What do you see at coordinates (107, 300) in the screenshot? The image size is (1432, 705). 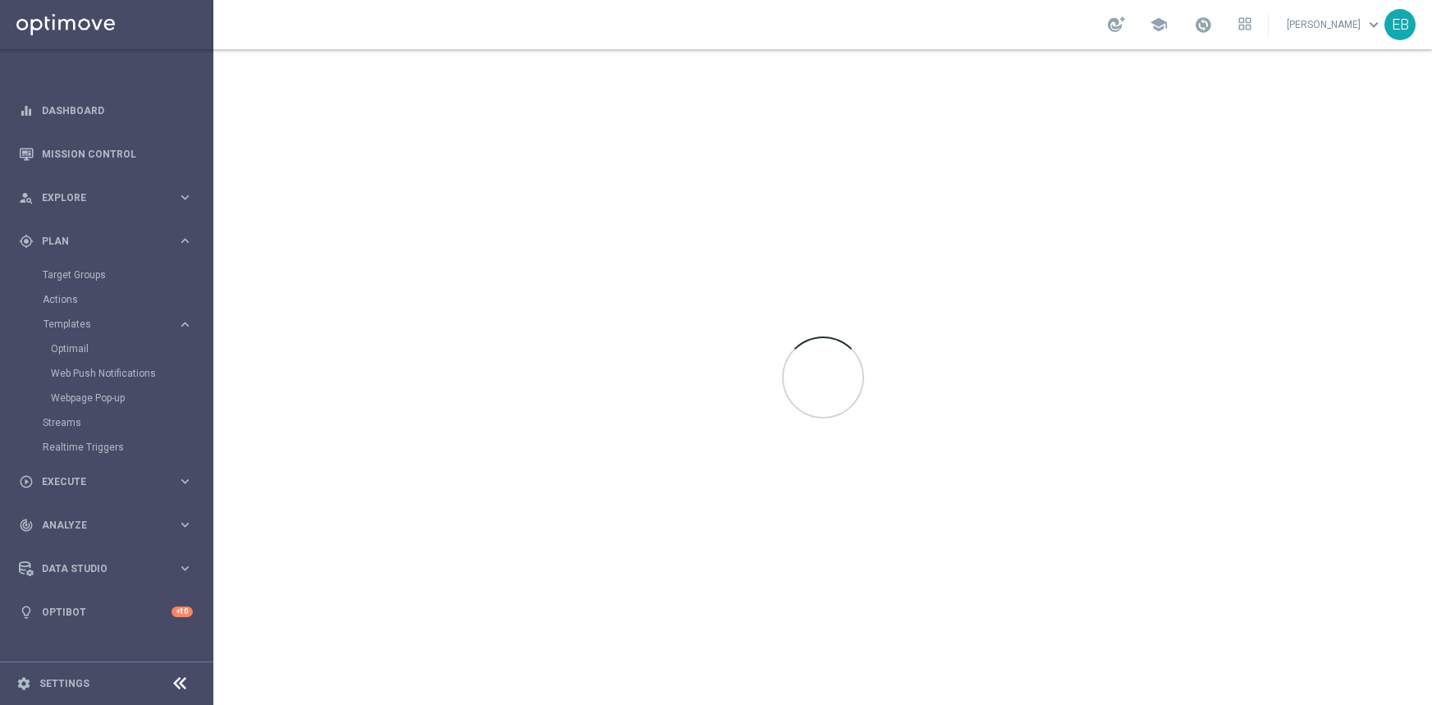 I see `a: Actions` at bounding box center [107, 300].